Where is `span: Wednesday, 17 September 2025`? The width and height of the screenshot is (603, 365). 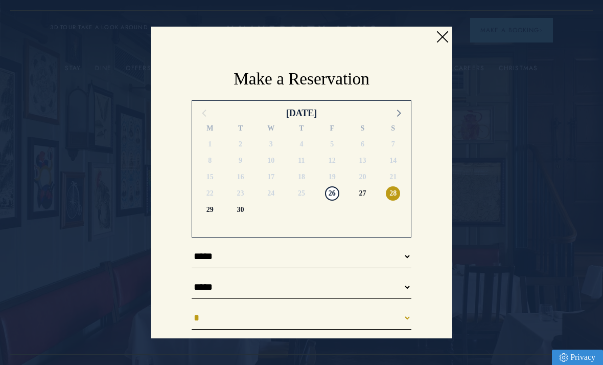 span: Wednesday, 17 September 2025 is located at coordinates (271, 177).